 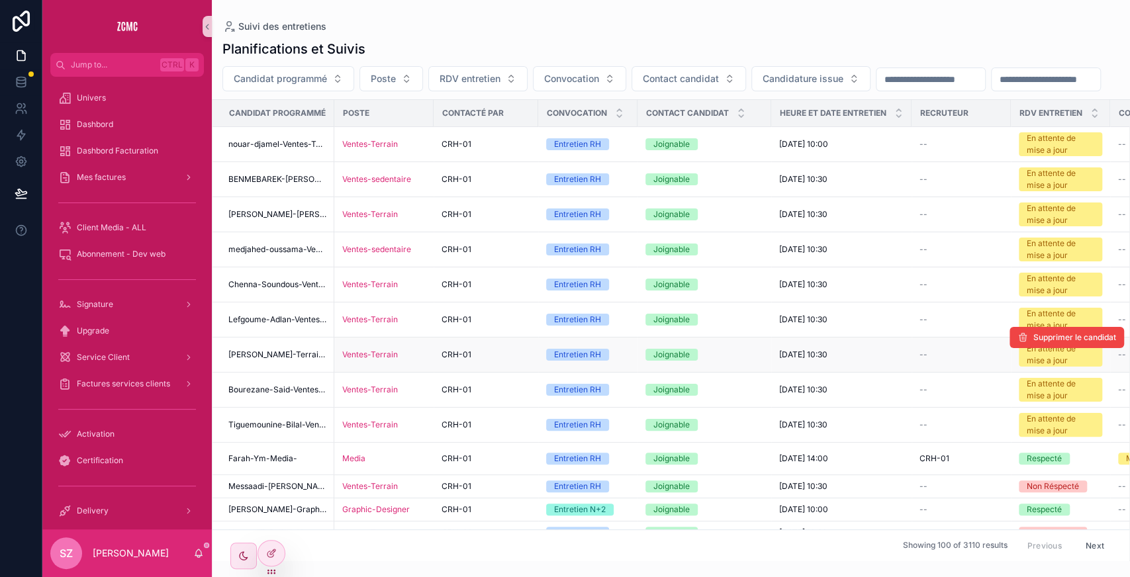 I want to click on button: Select Button, so click(x=579, y=79).